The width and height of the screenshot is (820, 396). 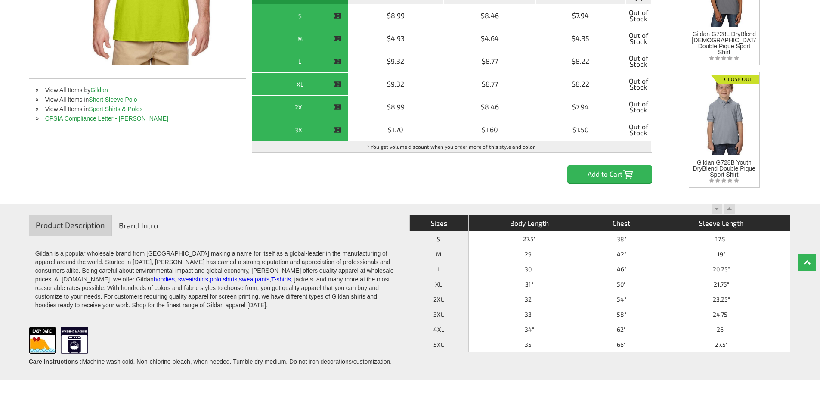 I want to click on th: 5XL, so click(x=439, y=344).